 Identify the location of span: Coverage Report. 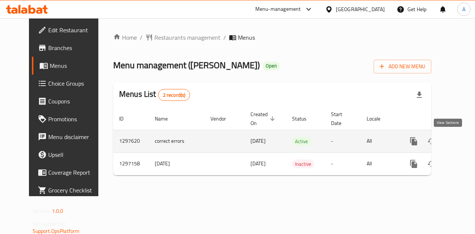
(75, 173).